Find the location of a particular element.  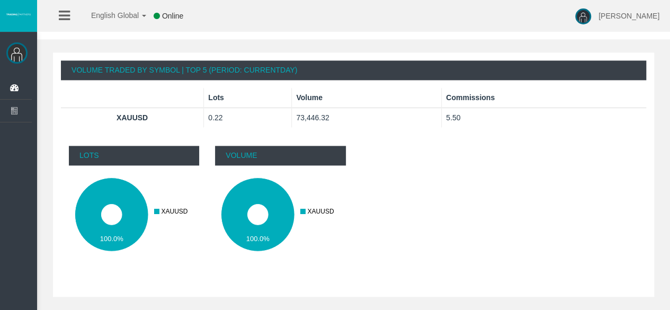

img: logo.svg is located at coordinates (19, 14).